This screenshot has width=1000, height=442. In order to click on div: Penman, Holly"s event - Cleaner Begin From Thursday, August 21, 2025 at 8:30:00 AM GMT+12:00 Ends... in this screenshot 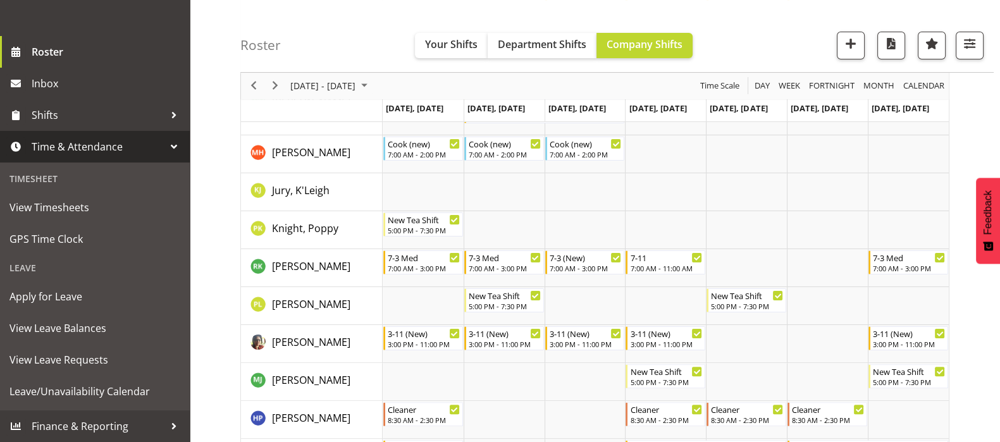, I will do `click(665, 414)`.